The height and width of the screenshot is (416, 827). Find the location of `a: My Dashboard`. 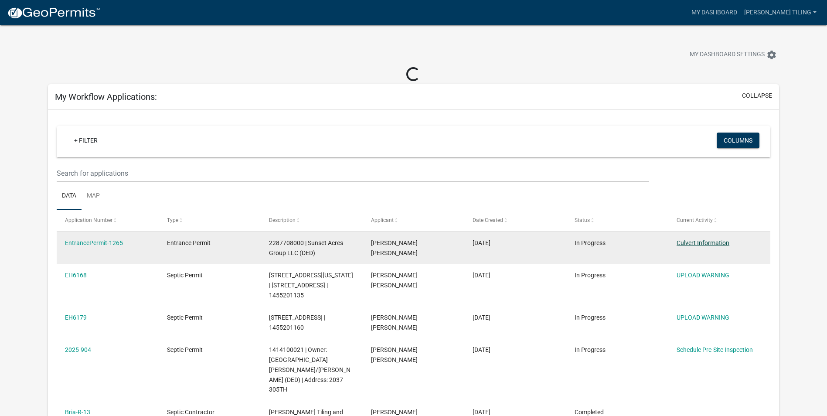

a: My Dashboard is located at coordinates (714, 13).